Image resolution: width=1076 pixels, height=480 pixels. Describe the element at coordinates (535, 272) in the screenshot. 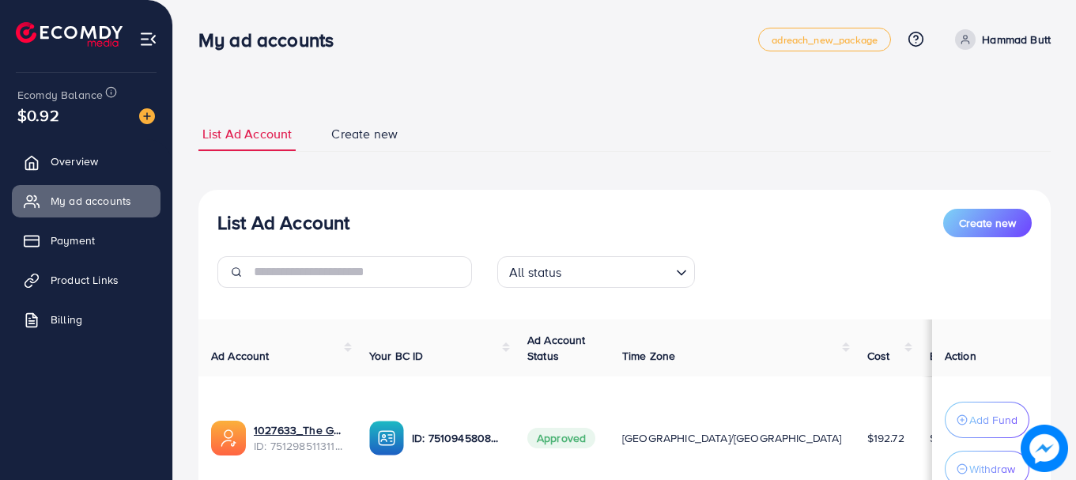

I see `span: All status` at that location.